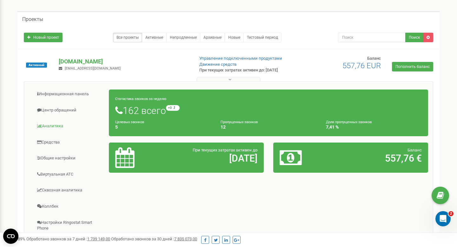  I want to click on u: 1 739 149,00, so click(99, 239).